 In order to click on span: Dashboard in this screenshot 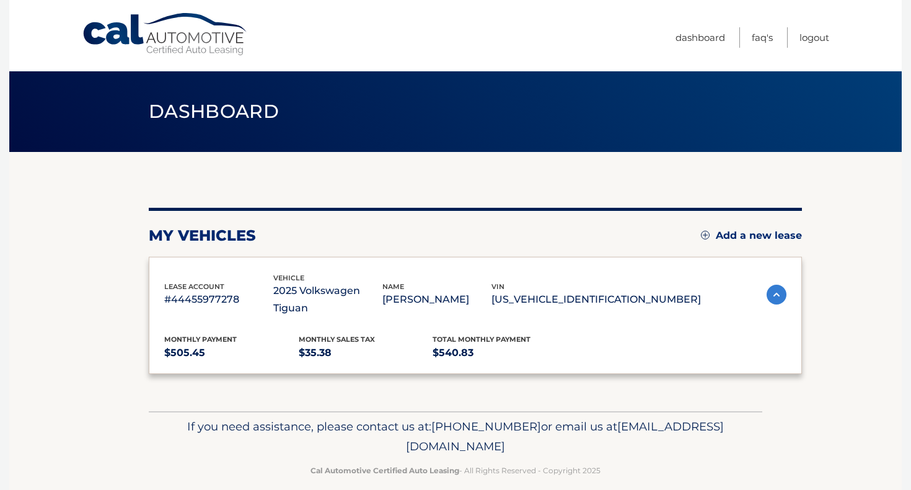, I will do `click(214, 111)`.